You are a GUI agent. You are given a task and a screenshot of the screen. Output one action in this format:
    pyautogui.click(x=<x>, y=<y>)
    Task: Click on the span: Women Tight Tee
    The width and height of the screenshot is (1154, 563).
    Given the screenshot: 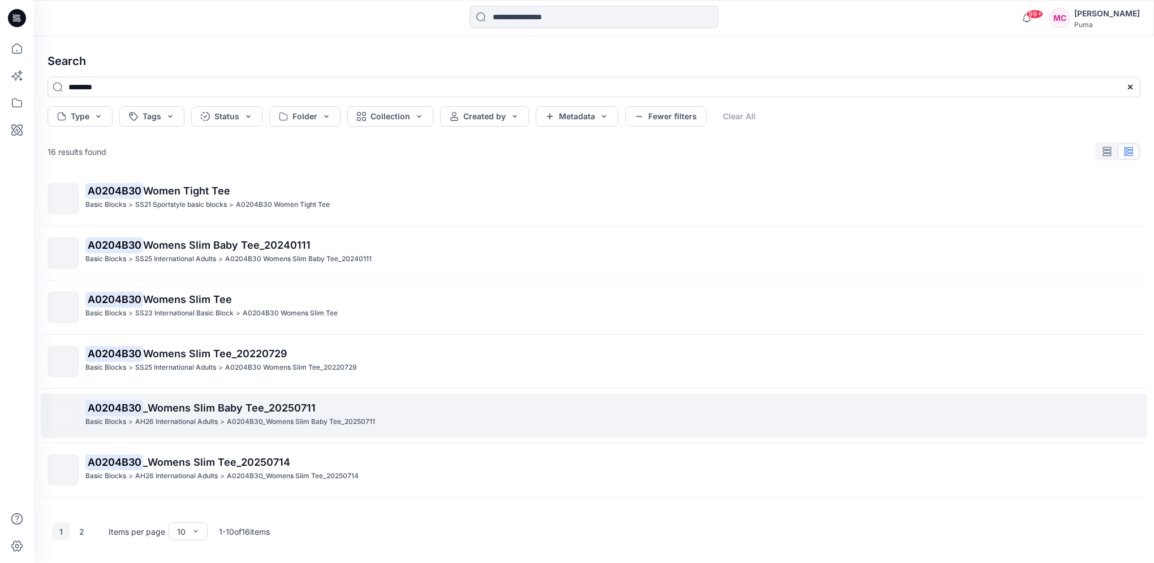 What is the action you would take?
    pyautogui.click(x=187, y=191)
    